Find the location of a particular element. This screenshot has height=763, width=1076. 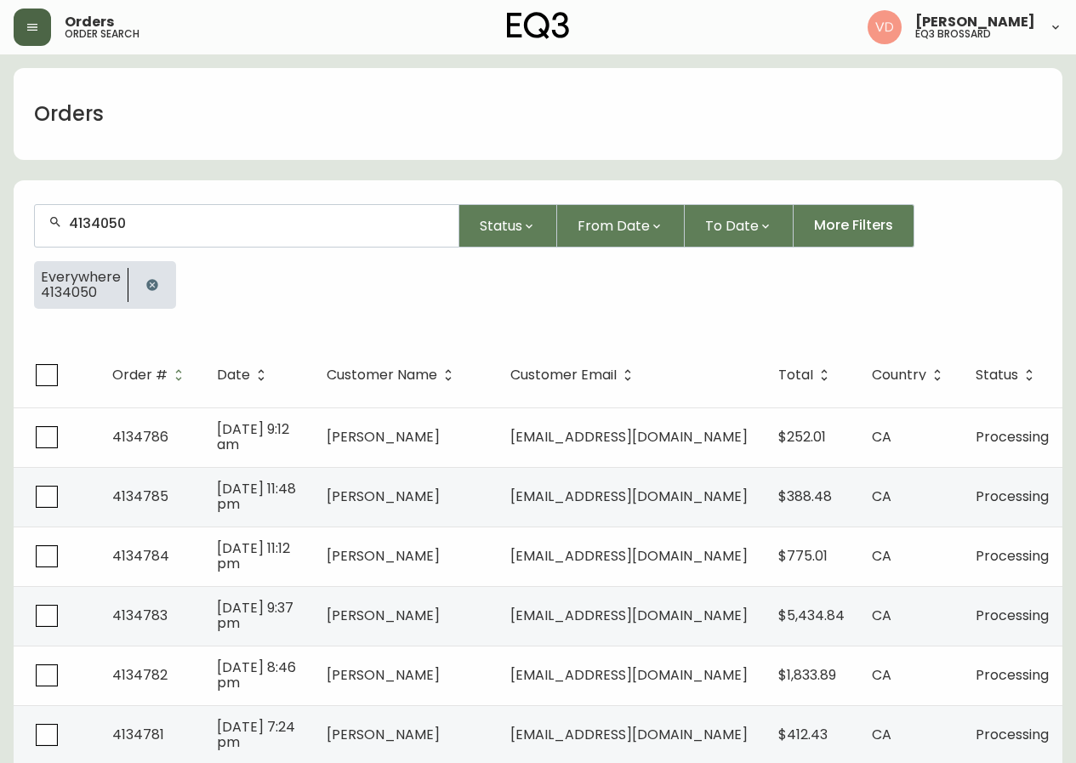

span: To Date is located at coordinates (732, 225).